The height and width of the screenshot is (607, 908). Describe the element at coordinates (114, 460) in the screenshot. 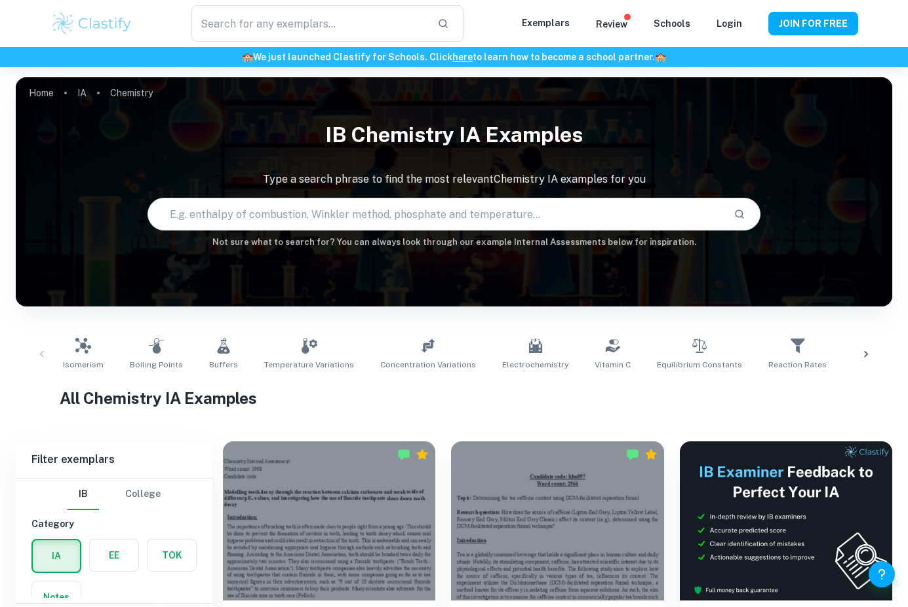

I see `h6: Filter exemplars` at that location.